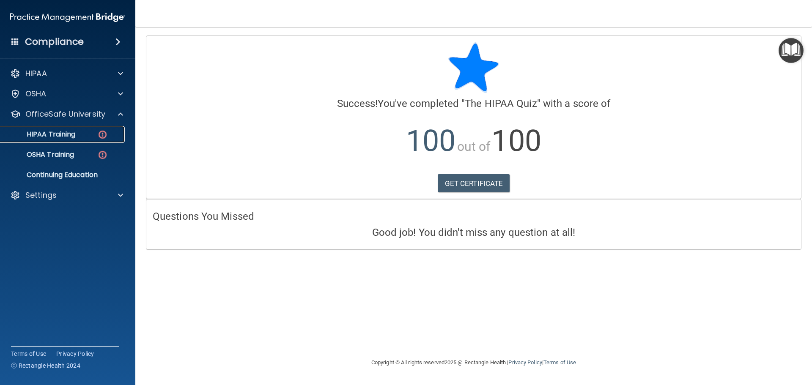 The image size is (812, 385). What do you see at coordinates (66, 74) in the screenshot?
I see `a: HIPAA` at bounding box center [66, 74].